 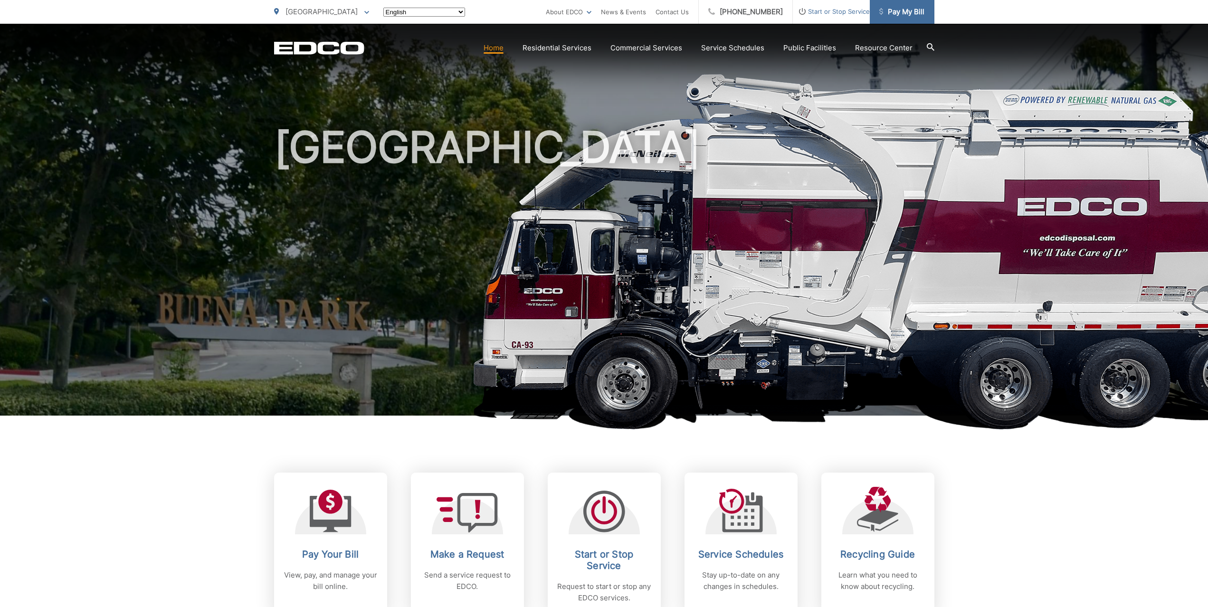 What do you see at coordinates (672, 12) in the screenshot?
I see `a: Contact Us` at bounding box center [672, 12].